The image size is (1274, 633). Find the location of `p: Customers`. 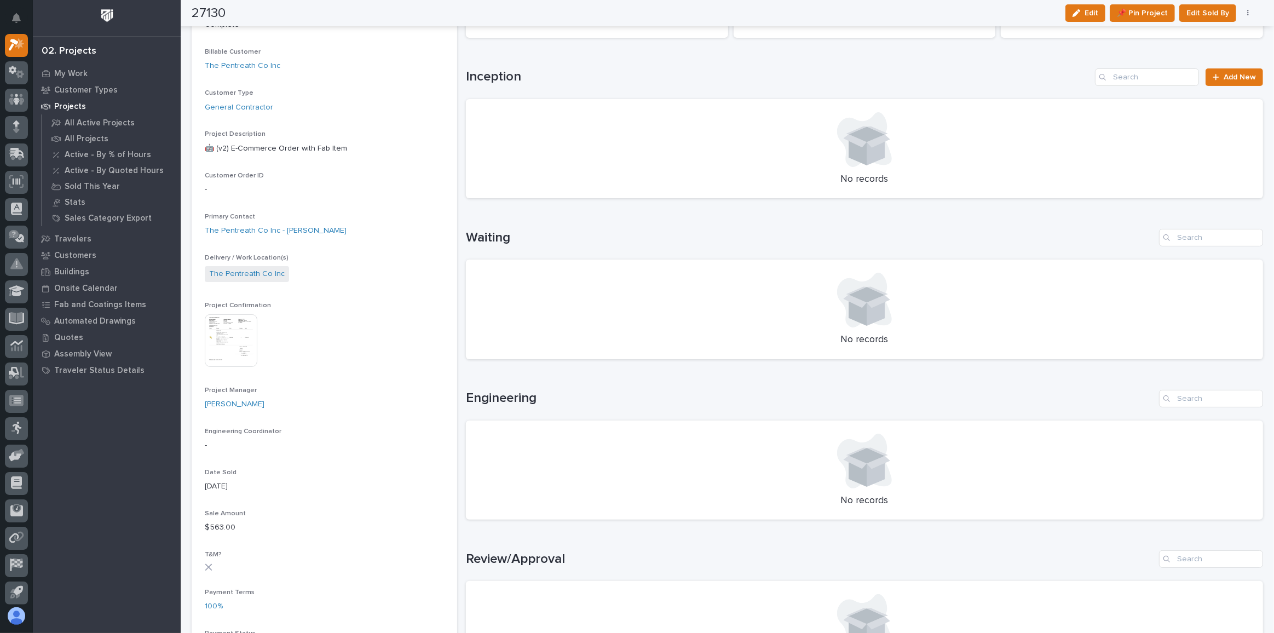

p: Customers is located at coordinates (75, 256).